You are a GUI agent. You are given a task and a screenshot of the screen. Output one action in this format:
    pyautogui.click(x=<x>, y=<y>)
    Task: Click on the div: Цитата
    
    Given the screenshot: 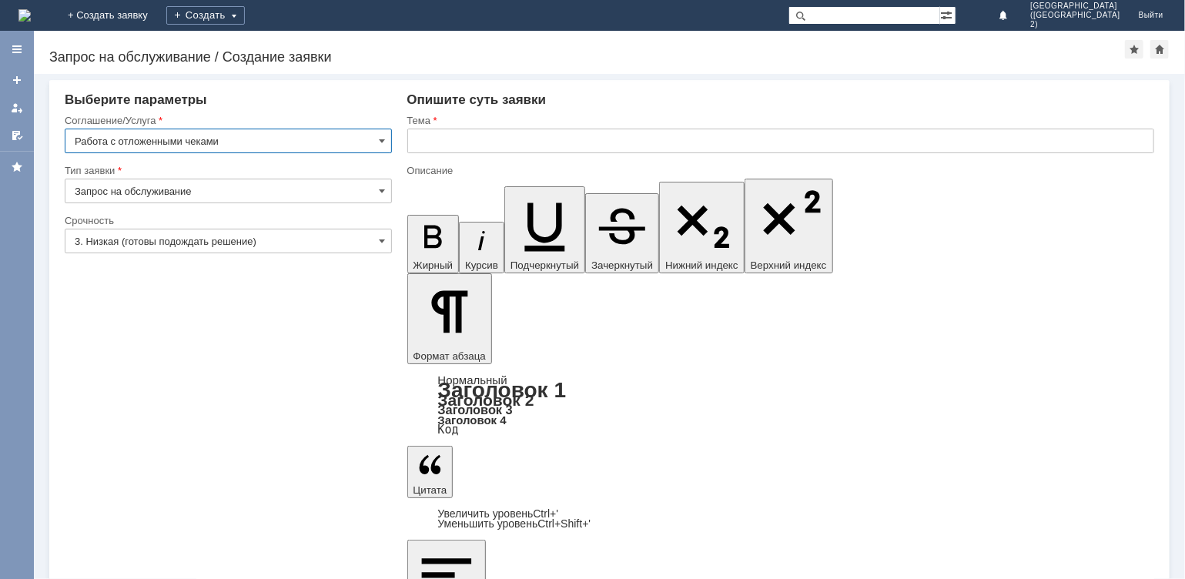 What is the action you would take?
    pyautogui.click(x=781, y=519)
    